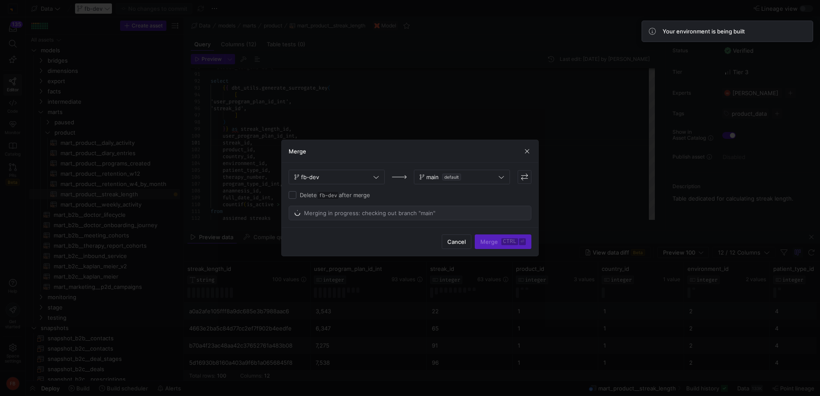 This screenshot has height=396, width=820. Describe the element at coordinates (432, 177) in the screenshot. I see `span: main` at that location.